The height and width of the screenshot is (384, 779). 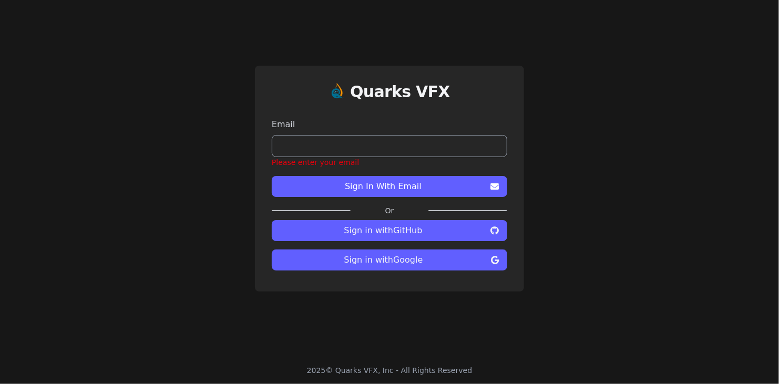 What do you see at coordinates (389, 260) in the screenshot?
I see `button: Sign in withGoogle` at bounding box center [389, 260].